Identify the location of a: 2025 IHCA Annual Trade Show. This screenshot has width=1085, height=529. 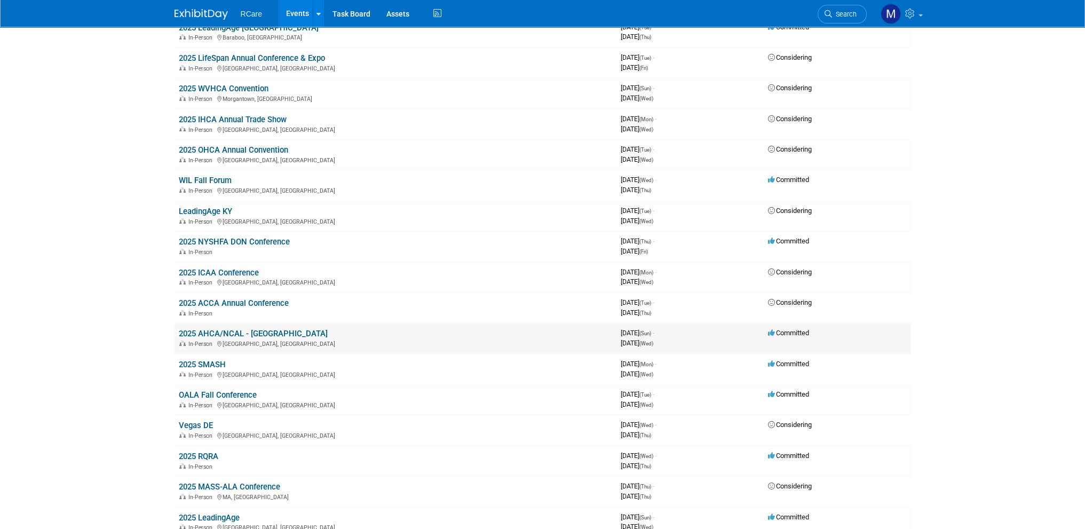
(233, 119).